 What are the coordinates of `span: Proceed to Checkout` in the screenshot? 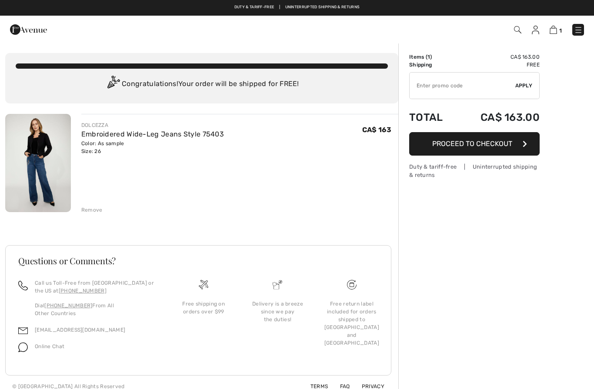 It's located at (472, 144).